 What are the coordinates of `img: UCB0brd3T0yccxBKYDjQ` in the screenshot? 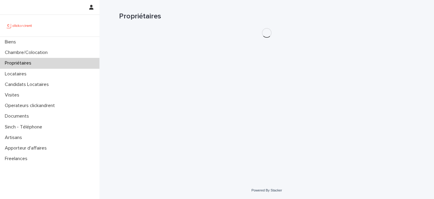 It's located at (19, 26).